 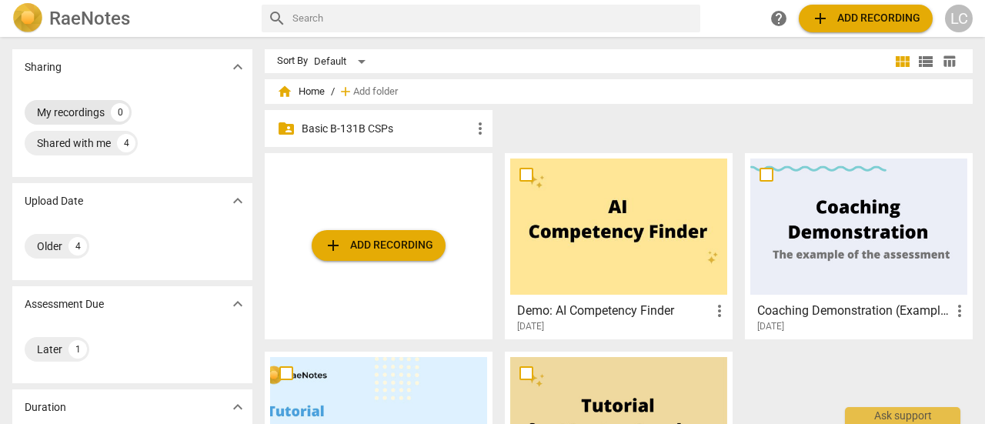 What do you see at coordinates (45, 407) in the screenshot?
I see `p: Duration` at bounding box center [45, 407].